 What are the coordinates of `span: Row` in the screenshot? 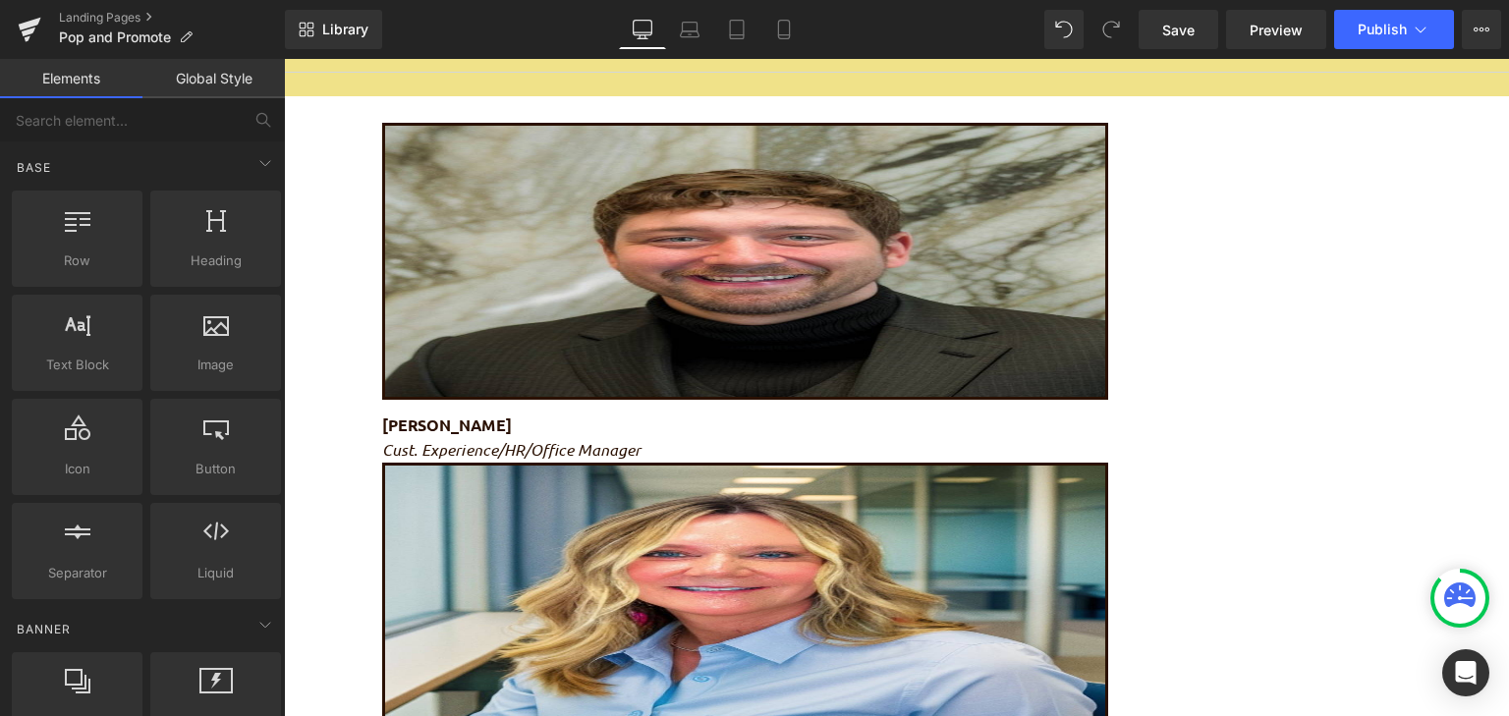 It's located at (77, 260).